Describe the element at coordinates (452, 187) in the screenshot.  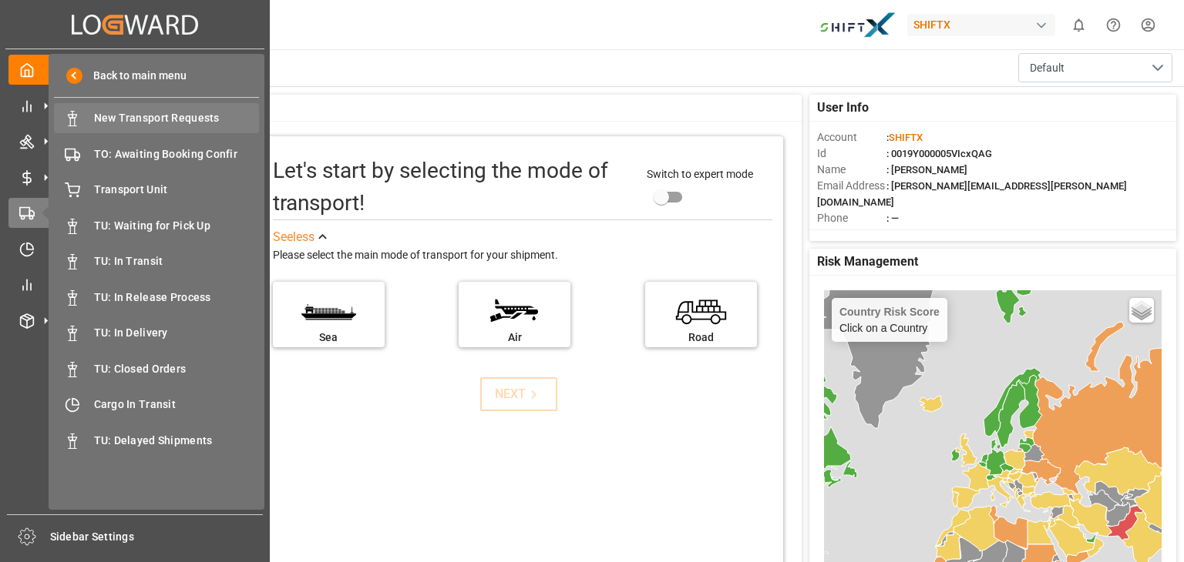
I see `div: Let's start by selecting the mode of transport!` at that location.